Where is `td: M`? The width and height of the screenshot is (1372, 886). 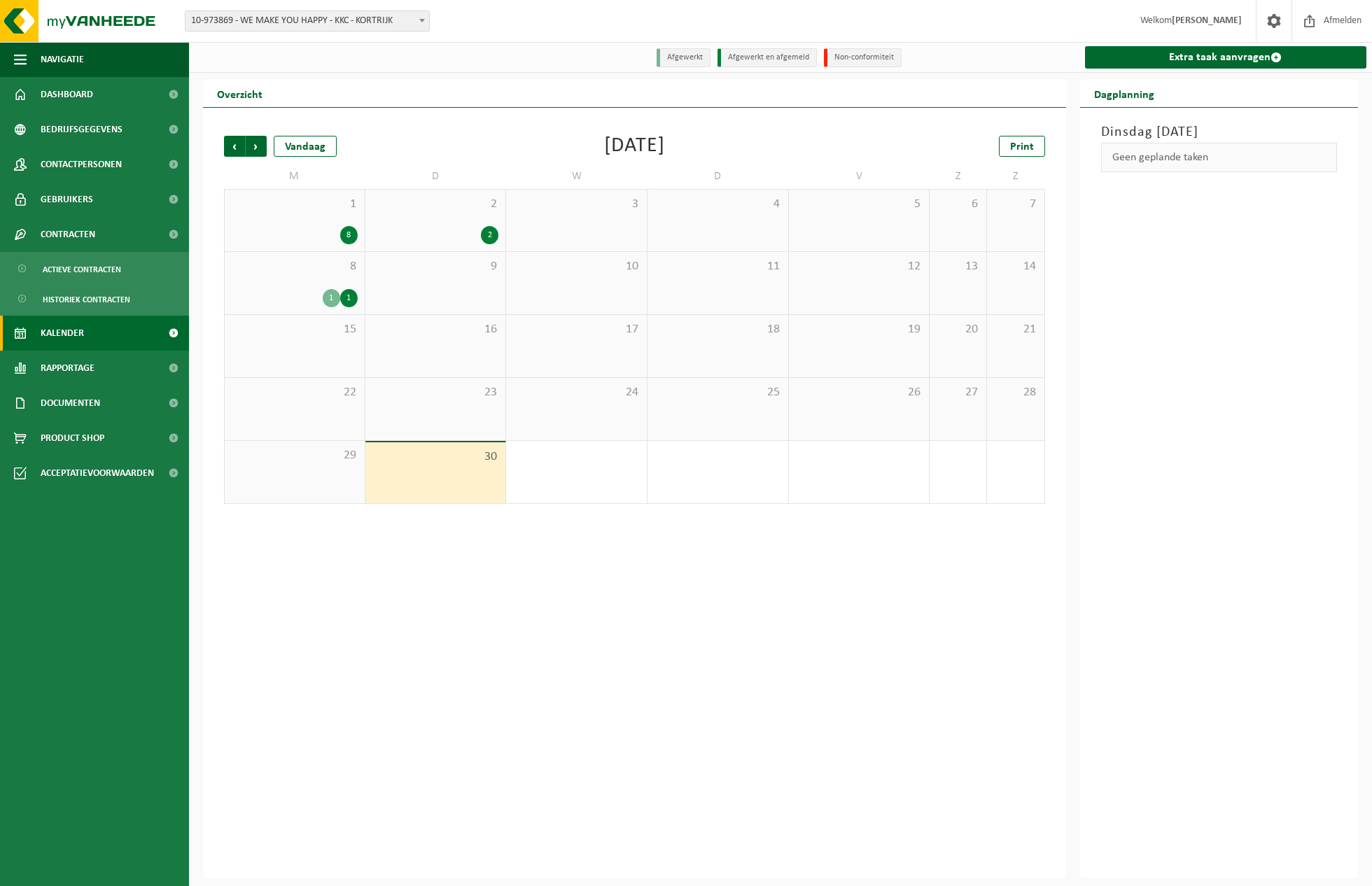 td: M is located at coordinates (295, 176).